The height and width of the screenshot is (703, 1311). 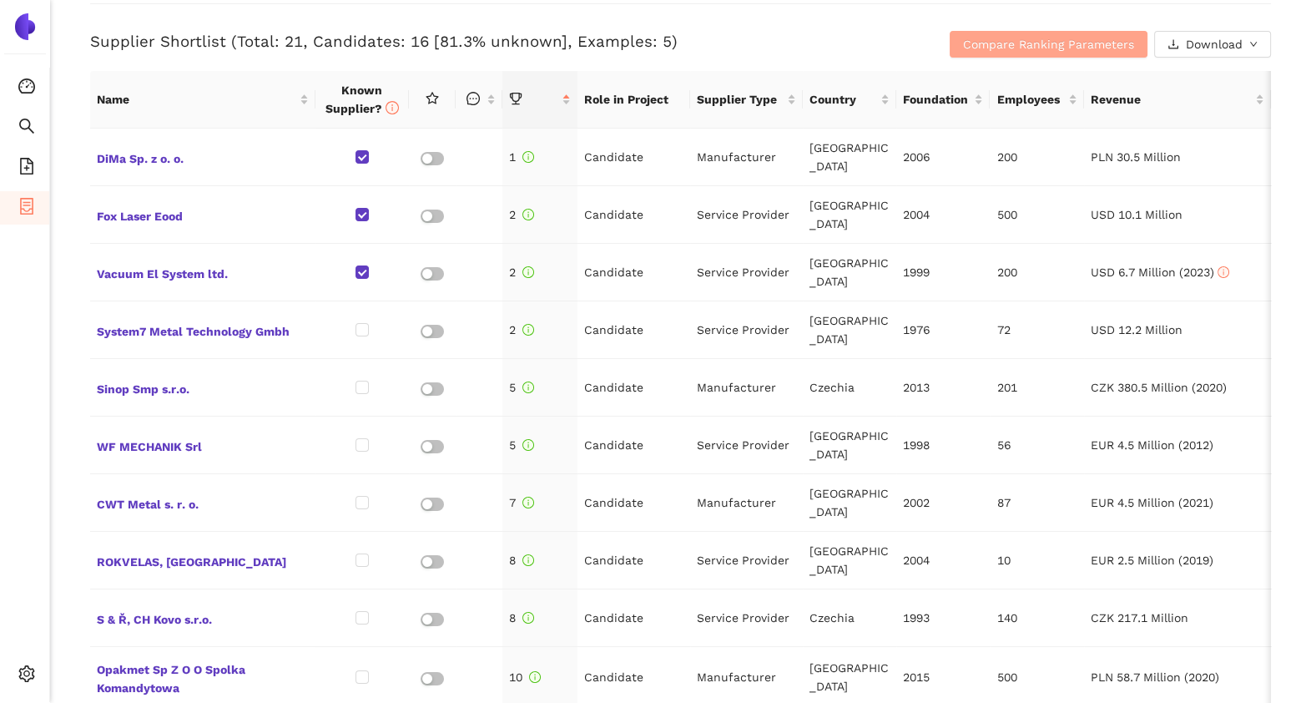 I want to click on td: 1999, so click(x=943, y=272).